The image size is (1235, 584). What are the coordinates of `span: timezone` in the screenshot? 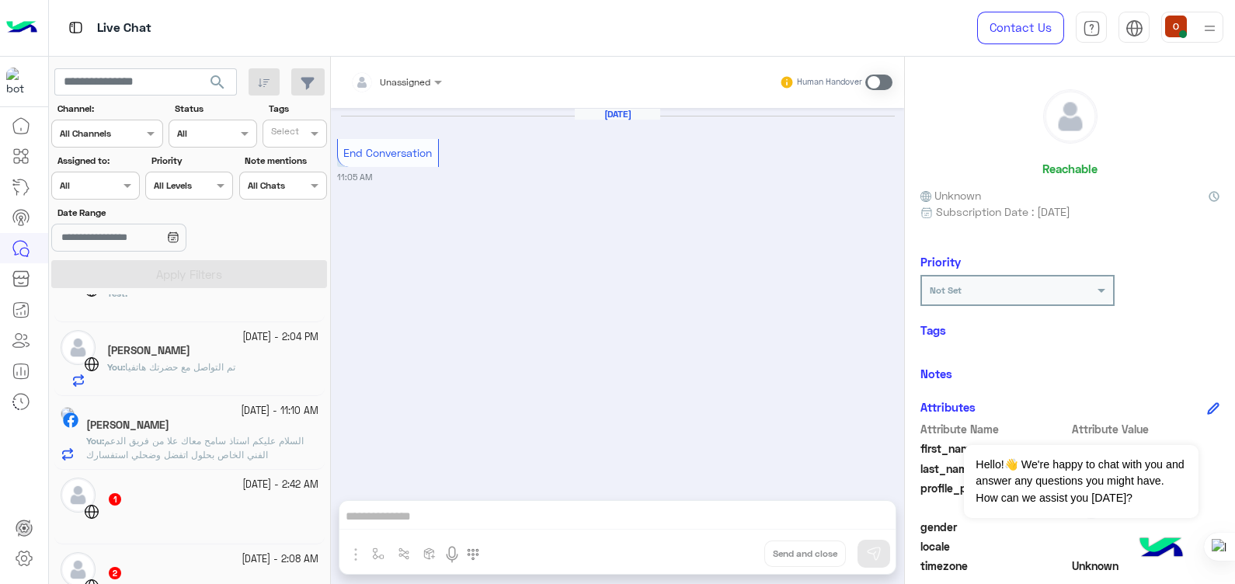 It's located at (994, 565).